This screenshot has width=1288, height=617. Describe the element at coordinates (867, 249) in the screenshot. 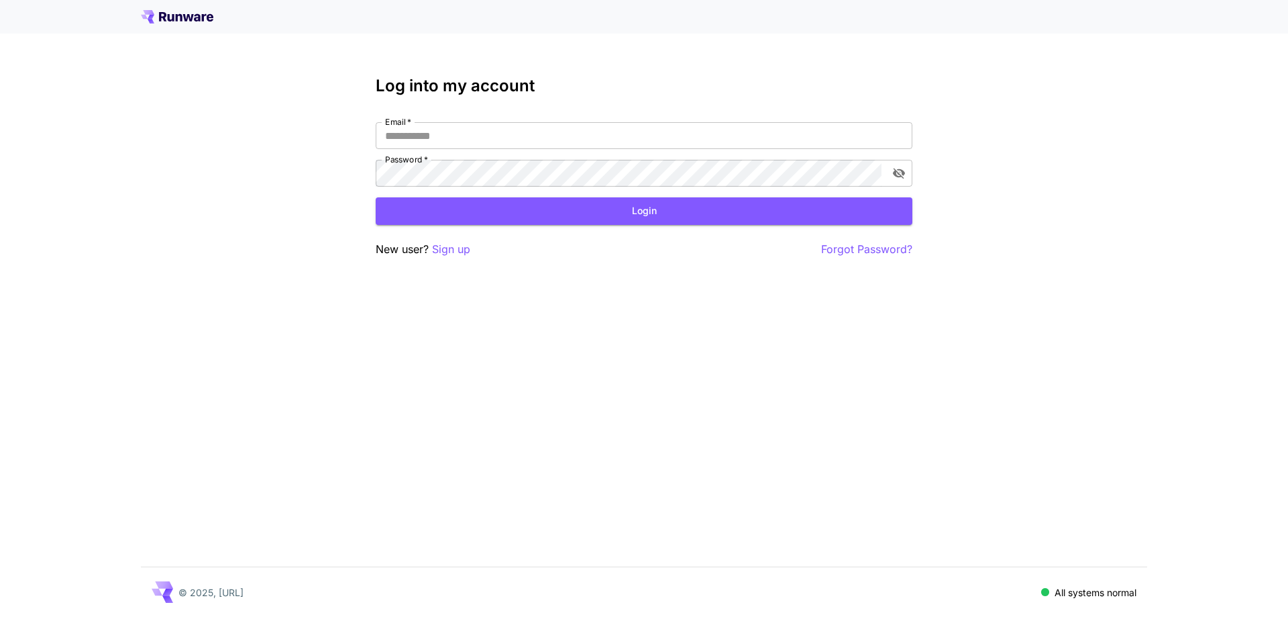

I see `button: Forgot Password?` at that location.